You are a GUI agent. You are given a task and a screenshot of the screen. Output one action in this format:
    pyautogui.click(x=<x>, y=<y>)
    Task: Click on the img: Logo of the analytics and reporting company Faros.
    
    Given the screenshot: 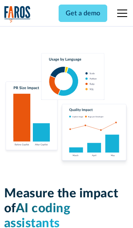 What is the action you would take?
    pyautogui.click(x=17, y=14)
    